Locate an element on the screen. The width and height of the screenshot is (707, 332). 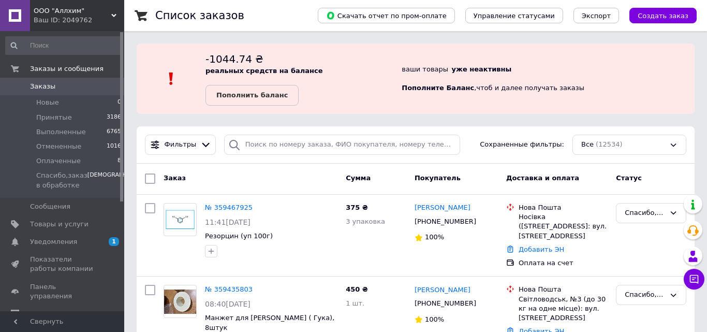
span: Заказ is located at coordinates (175, 178).